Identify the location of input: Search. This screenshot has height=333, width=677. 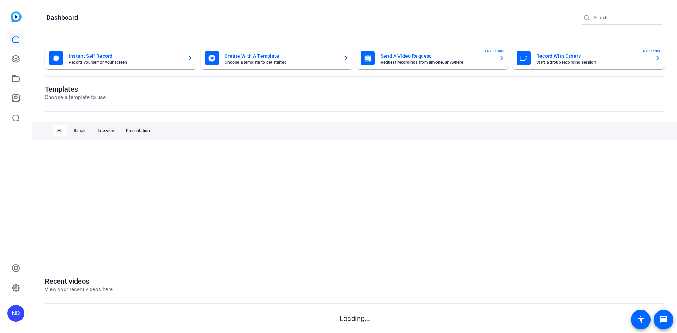
(626, 18).